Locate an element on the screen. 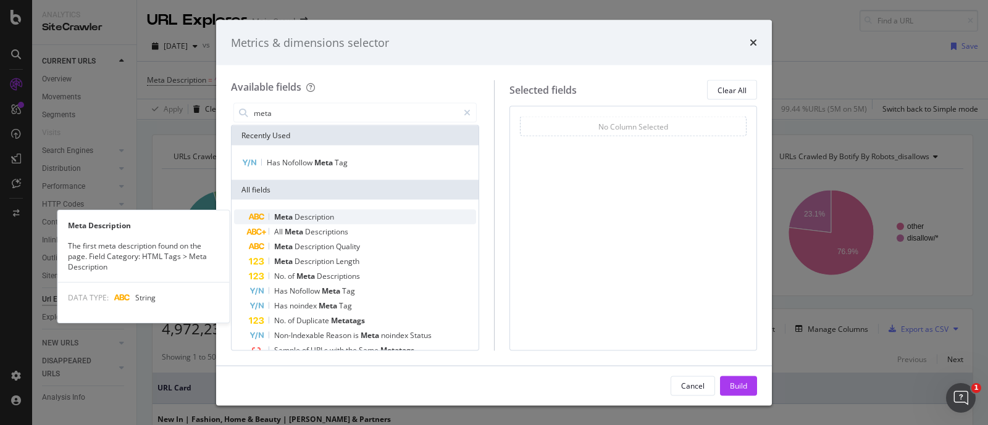 This screenshot has height=425, width=988. div: Build is located at coordinates (738, 385).